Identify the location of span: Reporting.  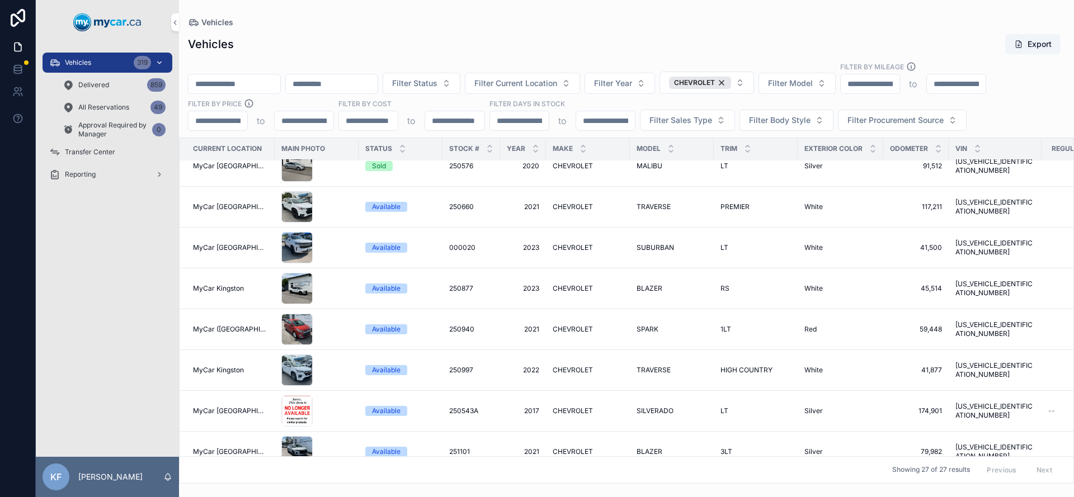
(80, 175).